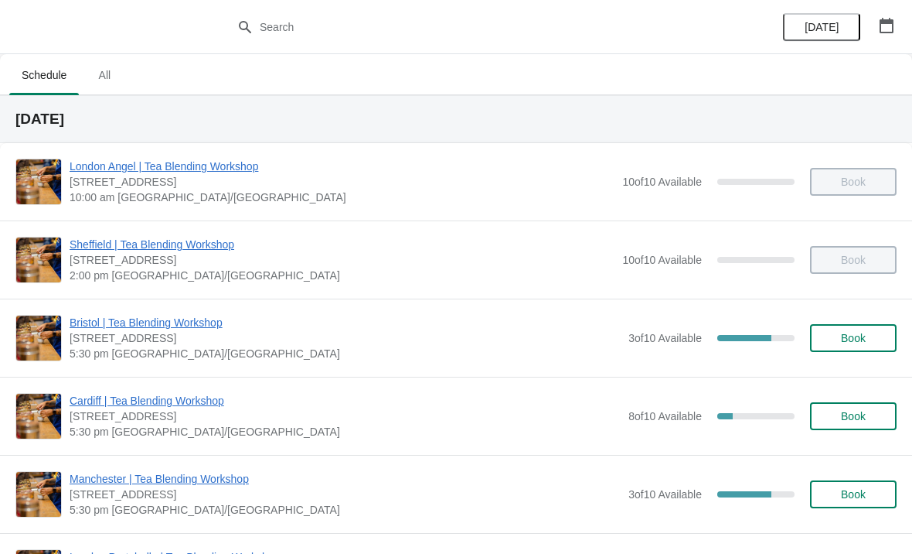 Image resolution: width=912 pixels, height=554 pixels. I want to click on span: 8 of 10 Available, so click(665, 416).